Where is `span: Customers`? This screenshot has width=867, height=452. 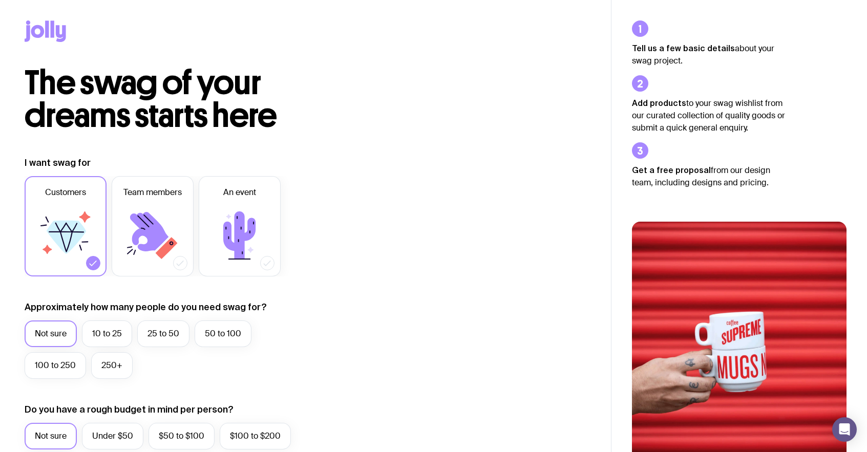
span: Customers is located at coordinates (66, 193).